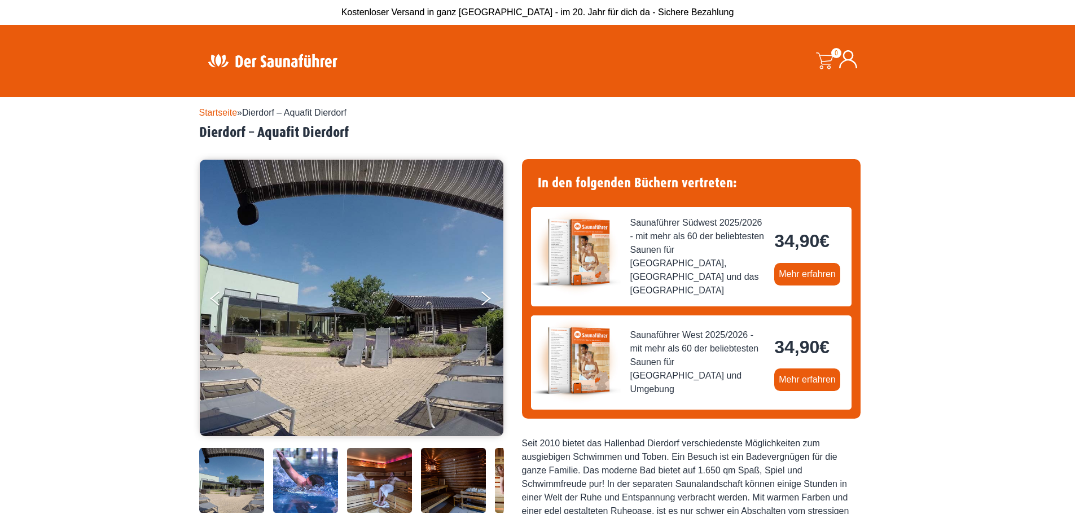  Describe the element at coordinates (576, 252) in the screenshot. I see `img: der-saunafuehrer-2025-suedwest.jpg` at that location.